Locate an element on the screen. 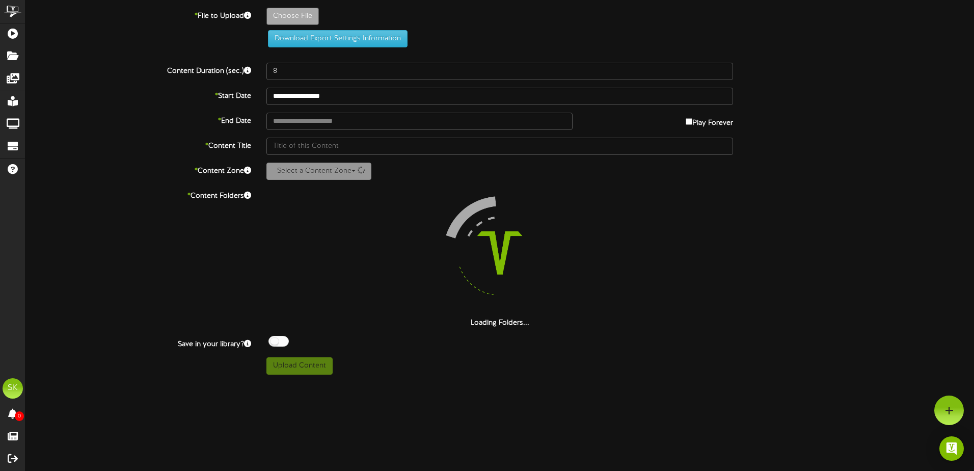 The image size is (974, 471). div: Open Intercom Messenger is located at coordinates (952, 448).